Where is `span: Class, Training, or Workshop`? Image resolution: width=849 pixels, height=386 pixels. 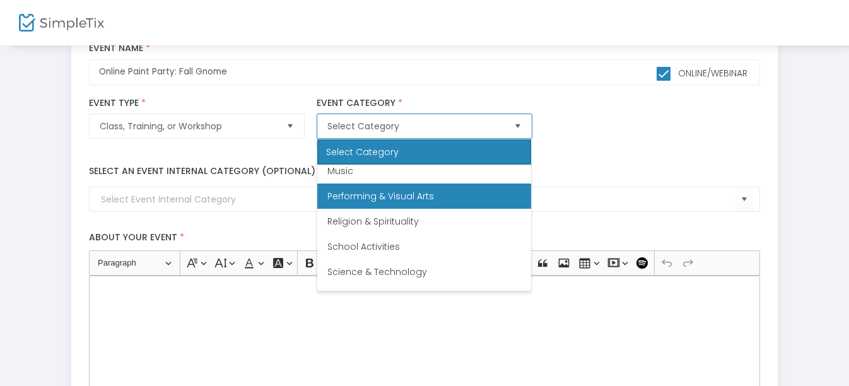
span: Class, Training, or Workshop is located at coordinates (187, 126).